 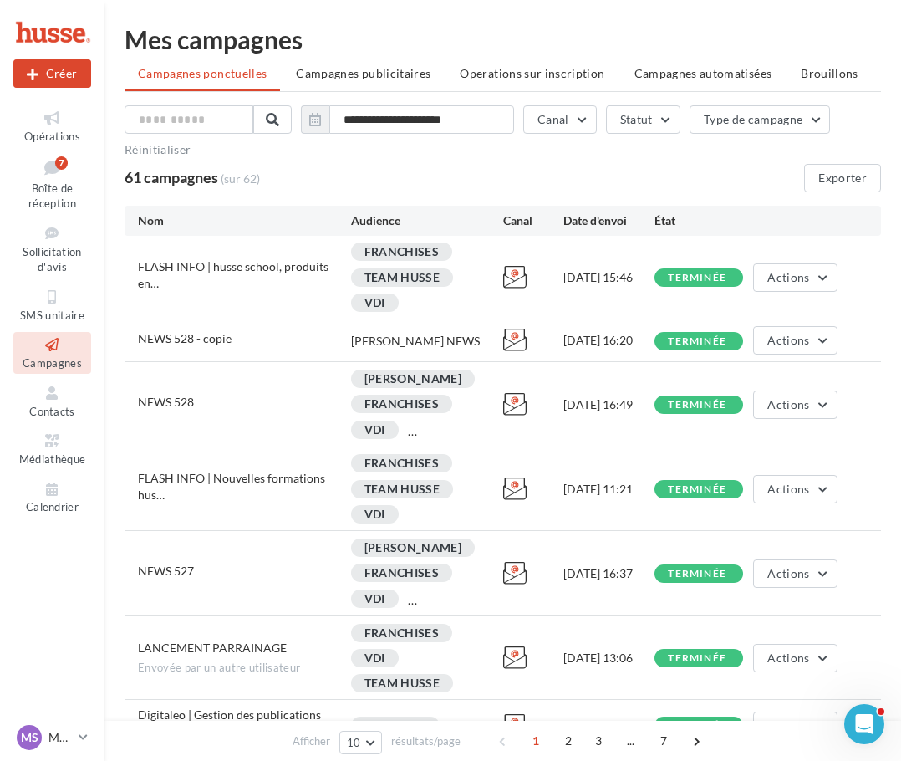 What do you see at coordinates (533, 221) in the screenshot?
I see `div: Canal` at bounding box center [533, 221].